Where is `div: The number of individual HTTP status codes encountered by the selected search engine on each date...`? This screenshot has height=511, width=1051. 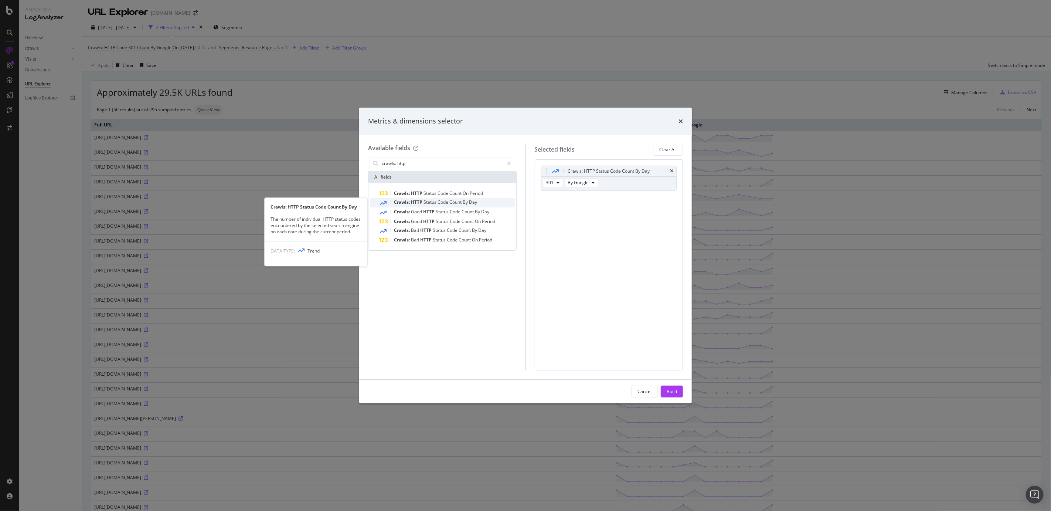 div: The number of individual HTTP status codes encountered by the selected search engine on each date... is located at coordinates (316, 225).